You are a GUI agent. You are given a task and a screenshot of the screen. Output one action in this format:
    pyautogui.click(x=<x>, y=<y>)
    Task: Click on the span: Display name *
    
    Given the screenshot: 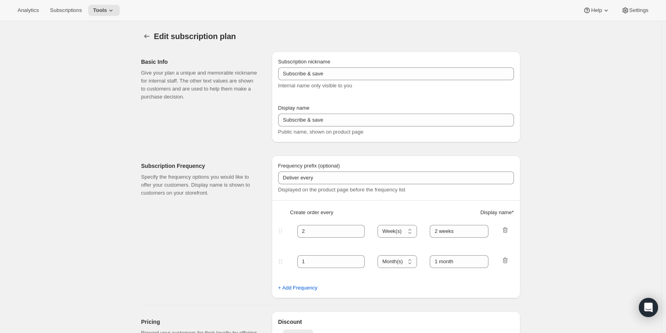 What is the action you would take?
    pyautogui.click(x=497, y=213)
    